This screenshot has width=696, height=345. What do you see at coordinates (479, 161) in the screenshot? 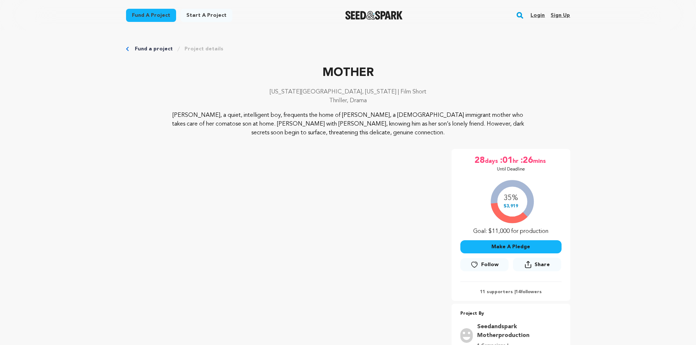
I see `span: 28` at bounding box center [479, 161].